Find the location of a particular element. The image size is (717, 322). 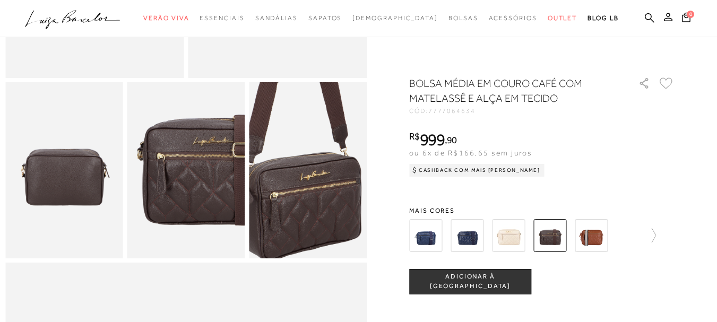

img: BOLSA MÉDIA EM COURO BEGE NATA COM MATELASSÊ E ALÇA EM TECIDO is located at coordinates (509, 236).